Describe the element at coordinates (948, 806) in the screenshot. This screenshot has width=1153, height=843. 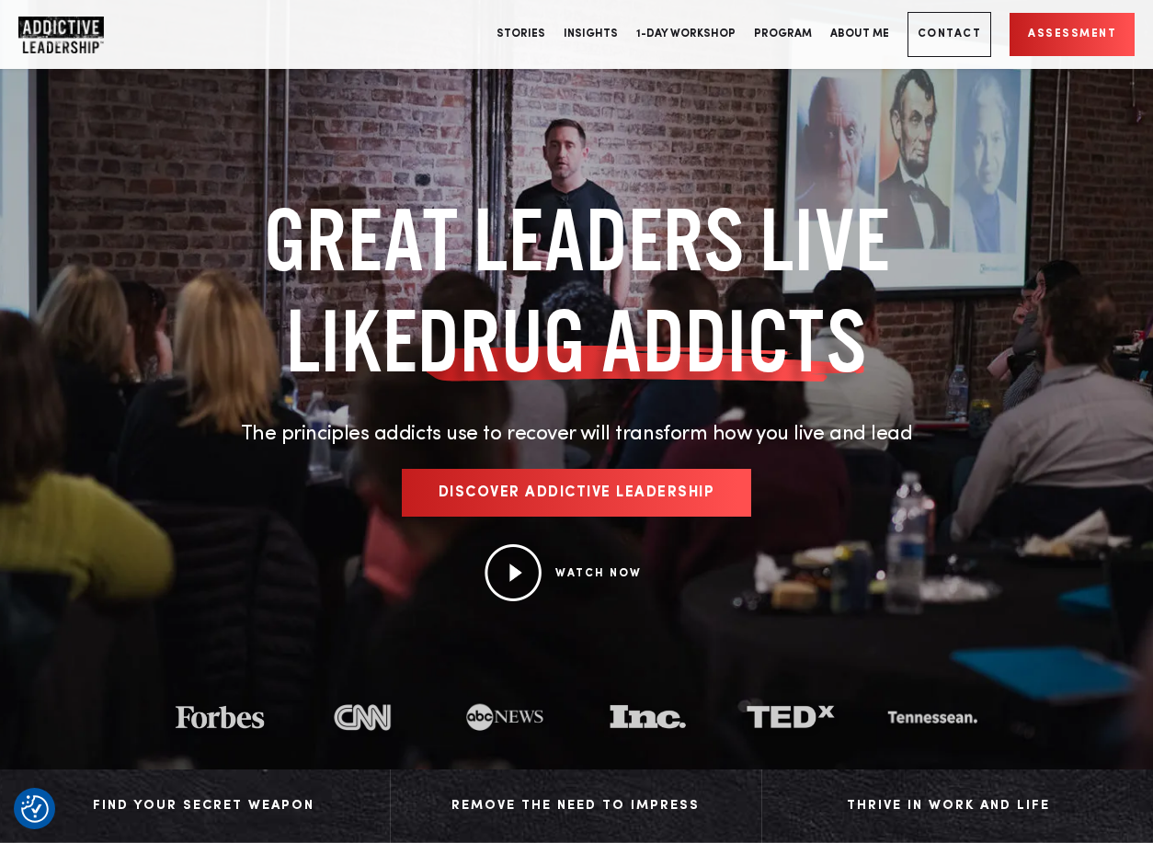
I see `div: Thrive in Work and Life` at that location.